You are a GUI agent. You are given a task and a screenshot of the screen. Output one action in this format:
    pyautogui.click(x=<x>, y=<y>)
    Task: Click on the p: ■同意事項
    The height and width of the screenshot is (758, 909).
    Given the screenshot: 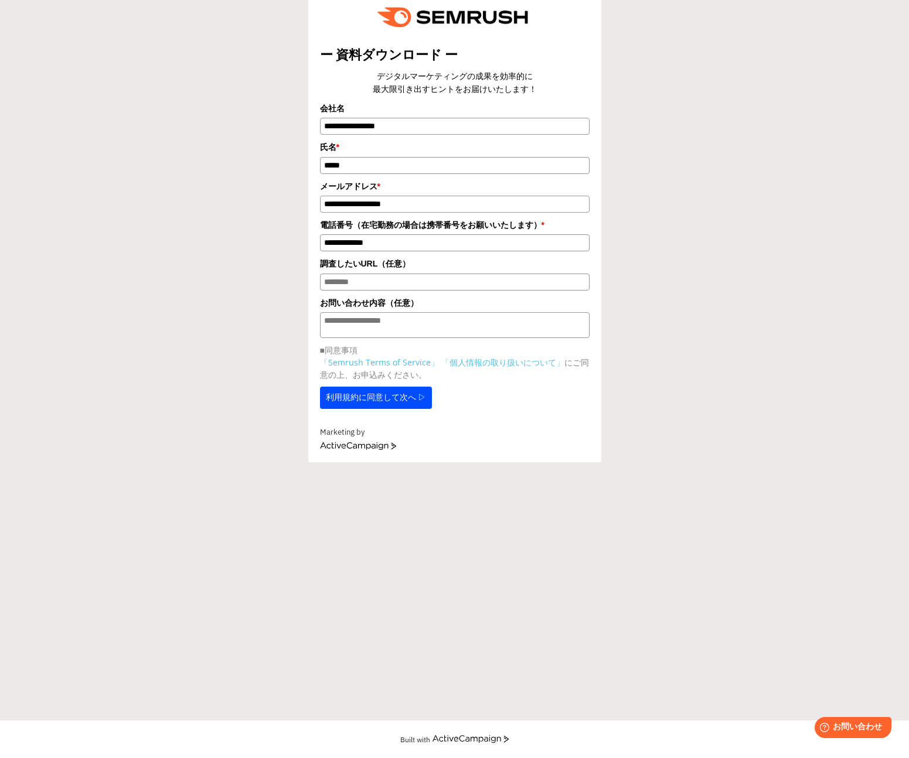 What is the action you would take?
    pyautogui.click(x=455, y=350)
    